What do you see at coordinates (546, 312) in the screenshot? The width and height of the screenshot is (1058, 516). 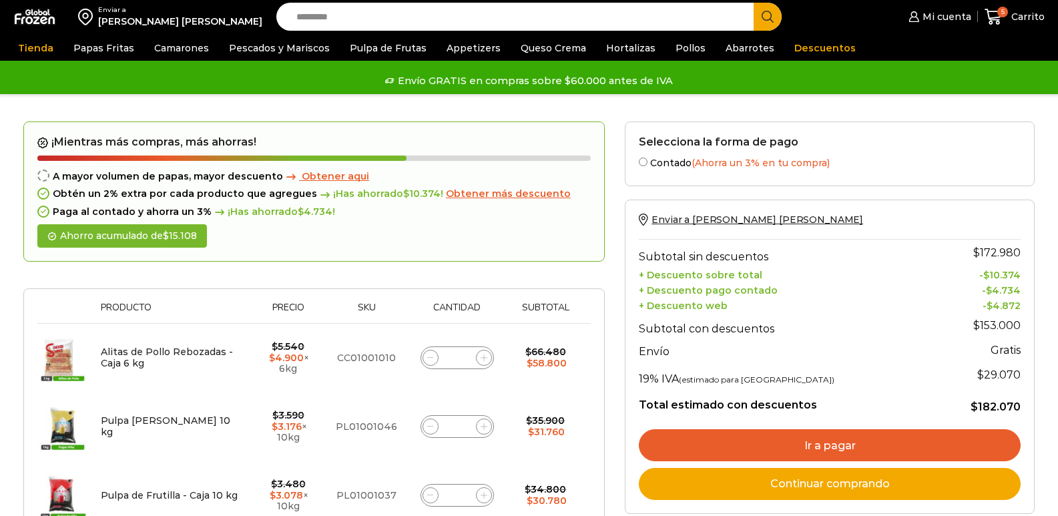 I see `th: Subtotal` at bounding box center [546, 312].